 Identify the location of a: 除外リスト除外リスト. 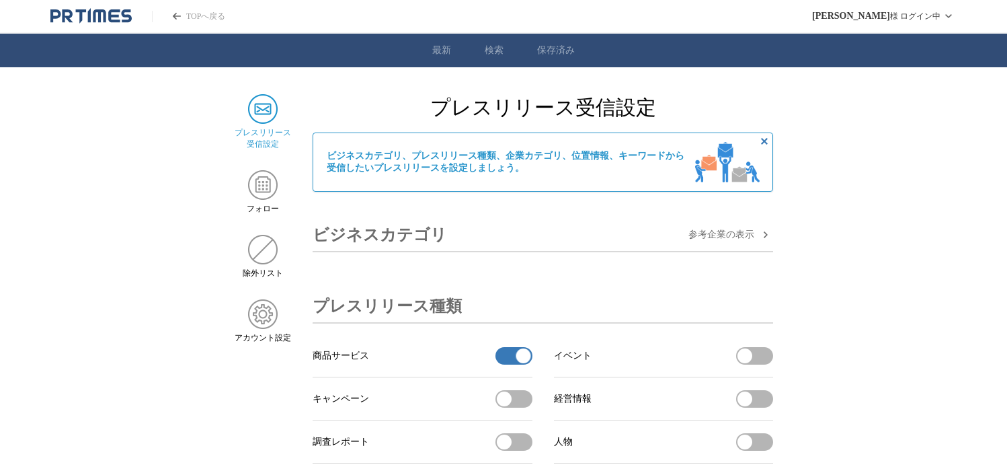
(262, 257).